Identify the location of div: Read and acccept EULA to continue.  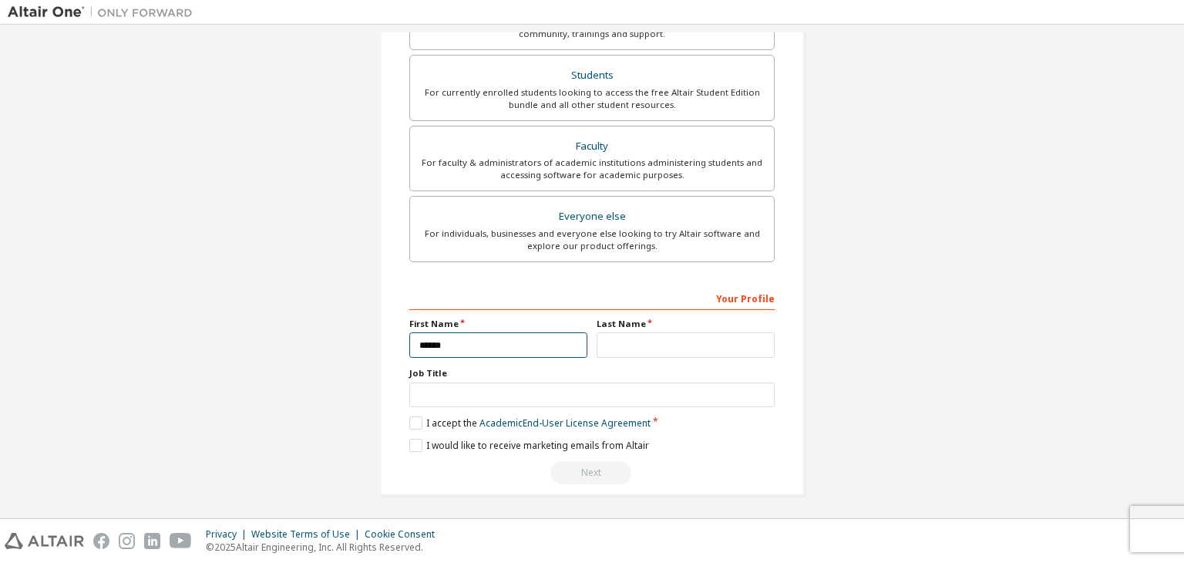
(592, 472).